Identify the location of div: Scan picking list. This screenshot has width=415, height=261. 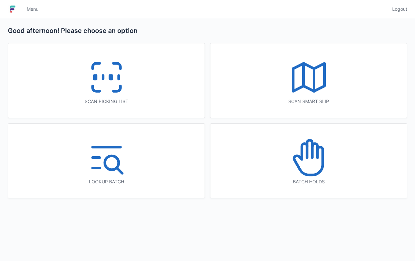
(106, 101).